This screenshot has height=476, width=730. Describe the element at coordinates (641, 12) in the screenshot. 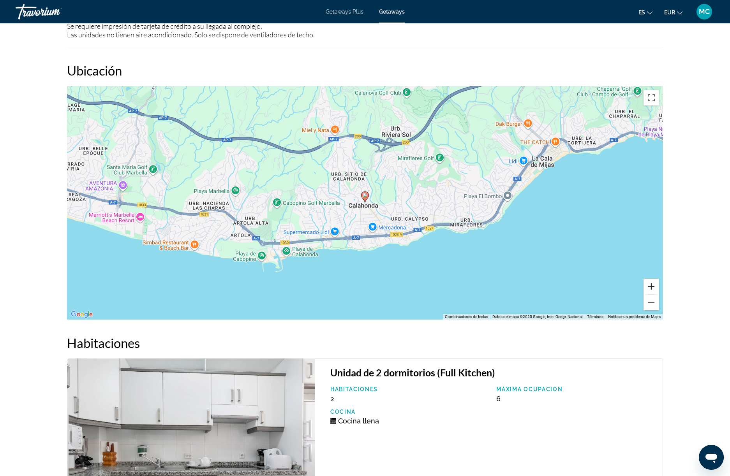

I see `span: es` at that location.